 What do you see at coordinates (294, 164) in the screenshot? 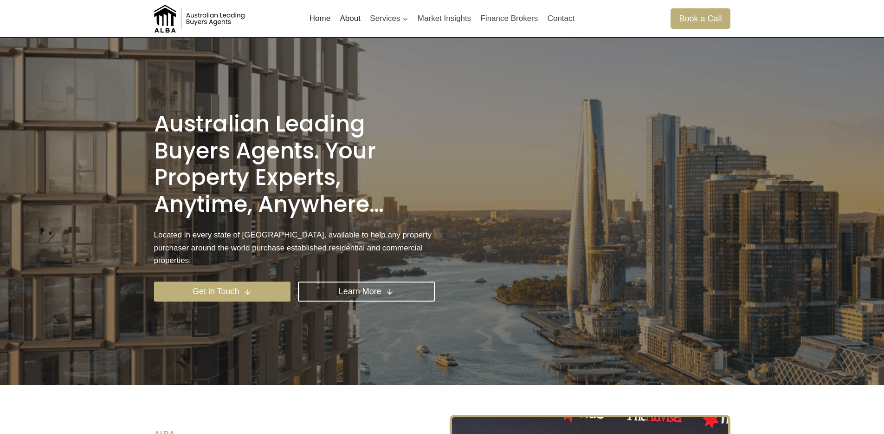
I see `h1: Australian Leading Buyers Agents. Your property experts, anytime, anywhere…` at bounding box center [294, 164].